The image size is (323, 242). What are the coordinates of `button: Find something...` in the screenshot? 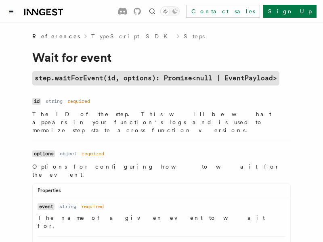 It's located at (152, 11).